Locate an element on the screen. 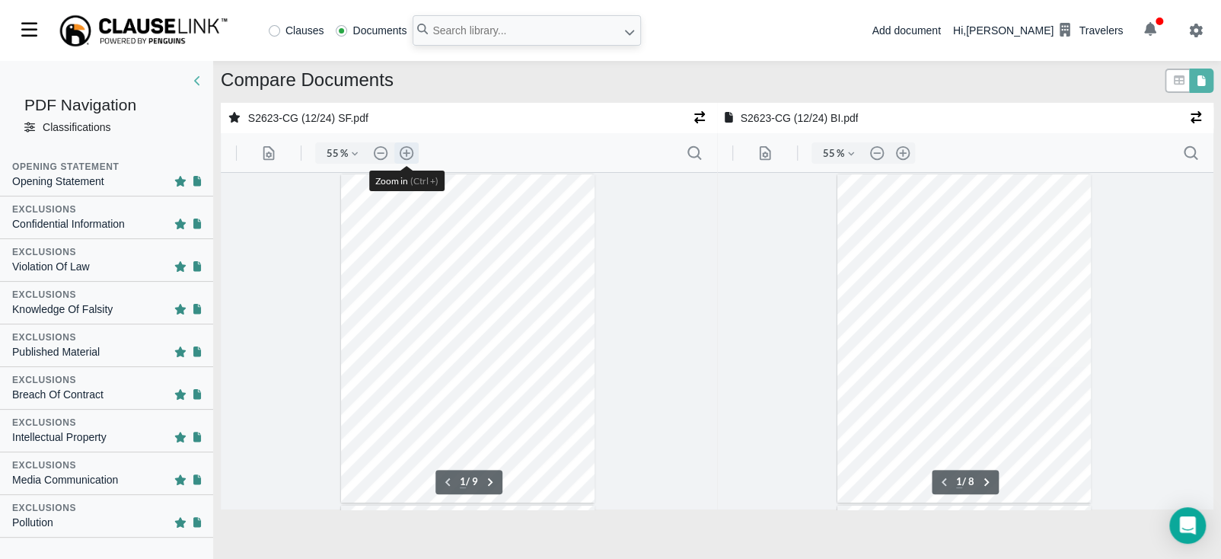  div: Open Intercom Messenger is located at coordinates (1188, 525).